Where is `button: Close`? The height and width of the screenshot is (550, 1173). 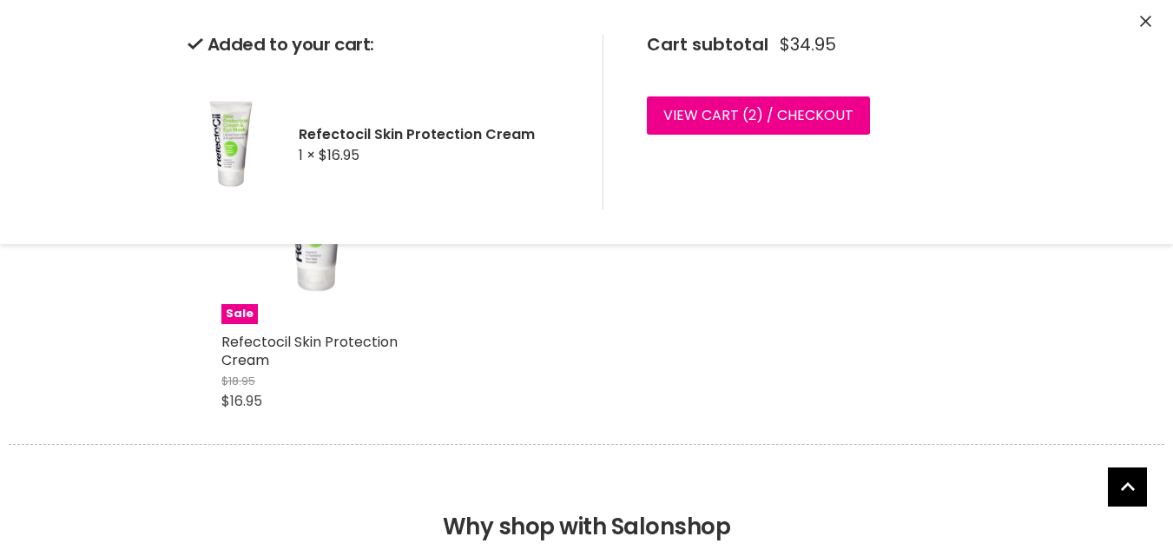 button: Close is located at coordinates (1145, 22).